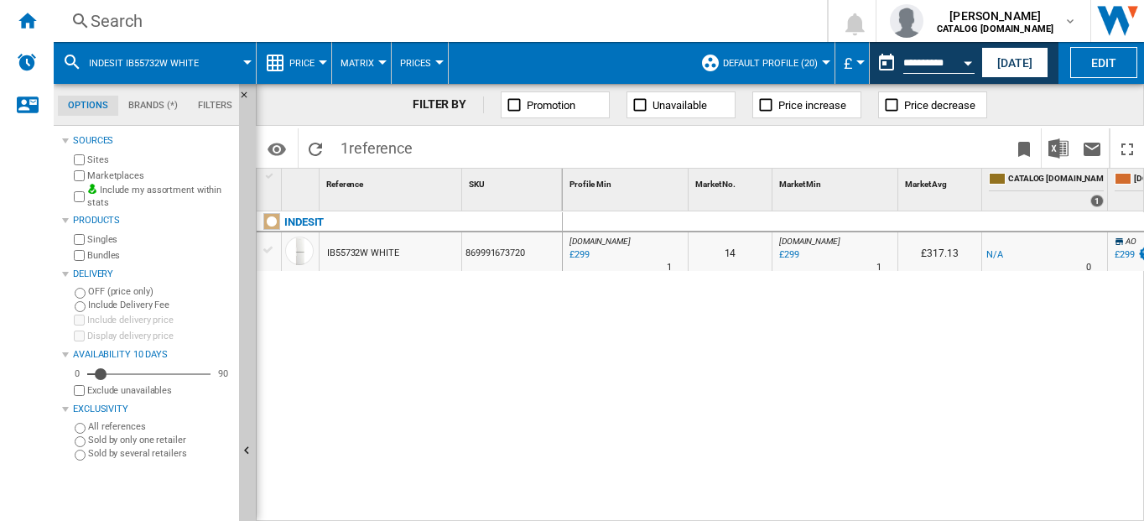 The width and height of the screenshot is (1144, 521). What do you see at coordinates (152, 63) in the screenshot?
I see `button: INDESIT IB55732W WHITE` at bounding box center [152, 63].